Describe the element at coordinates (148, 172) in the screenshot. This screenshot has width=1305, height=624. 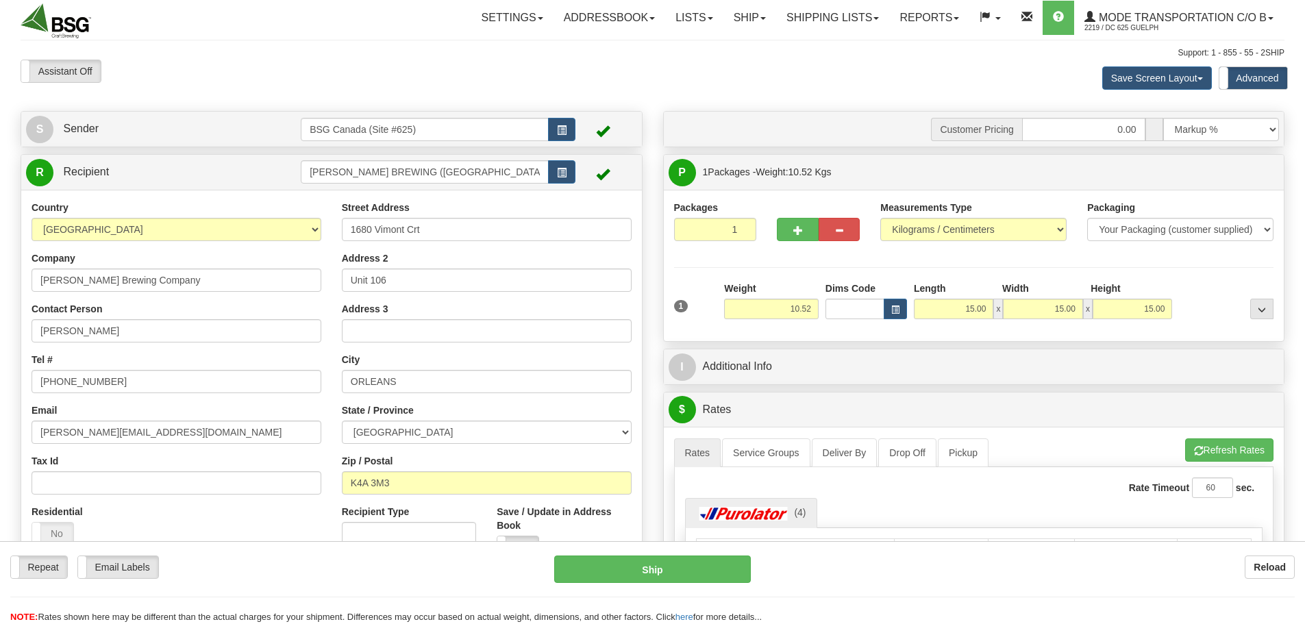
I see `a: R Recipient` at that location.